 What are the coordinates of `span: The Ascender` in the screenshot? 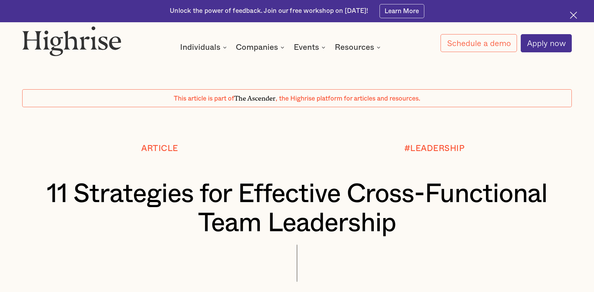 It's located at (255, 97).